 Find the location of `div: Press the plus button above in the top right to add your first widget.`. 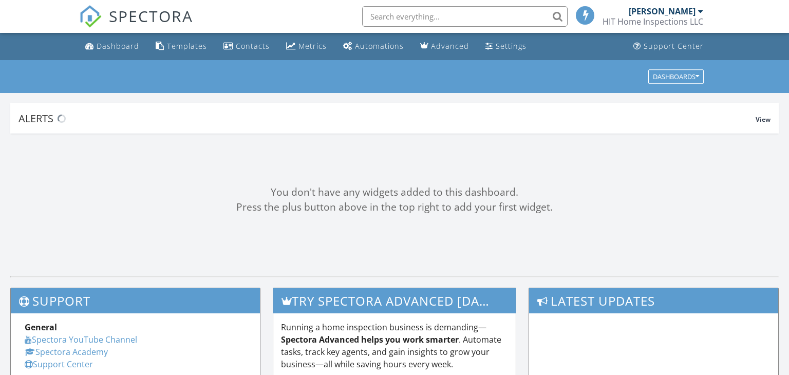

div: Press the plus button above in the top right to add your first widget. is located at coordinates (395, 207).